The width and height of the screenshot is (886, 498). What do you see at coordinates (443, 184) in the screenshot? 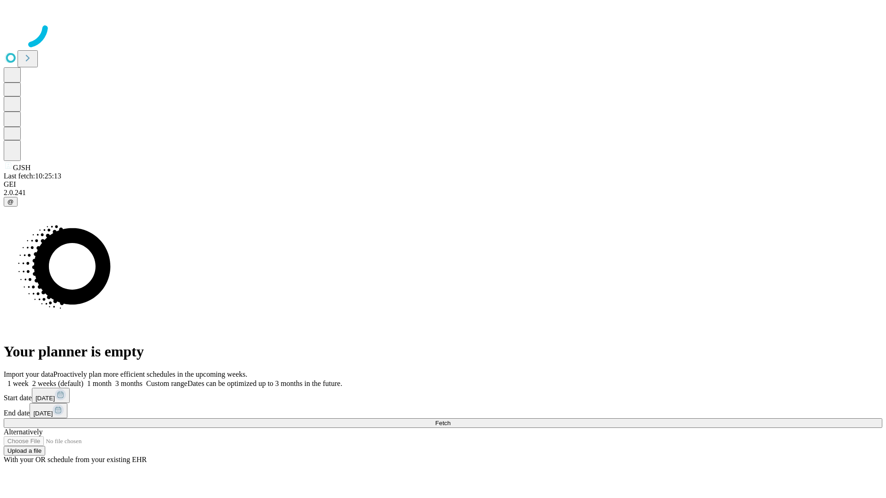
I see `div: GEI` at bounding box center [443, 184].